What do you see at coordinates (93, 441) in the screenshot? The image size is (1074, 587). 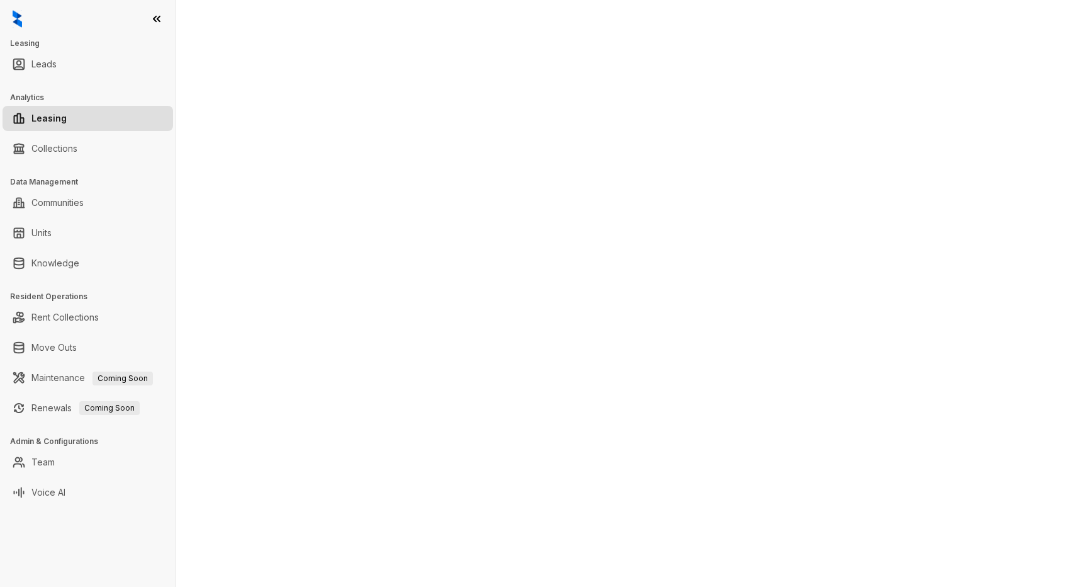 I see `h3: Admin & Configurations` at bounding box center [93, 441].